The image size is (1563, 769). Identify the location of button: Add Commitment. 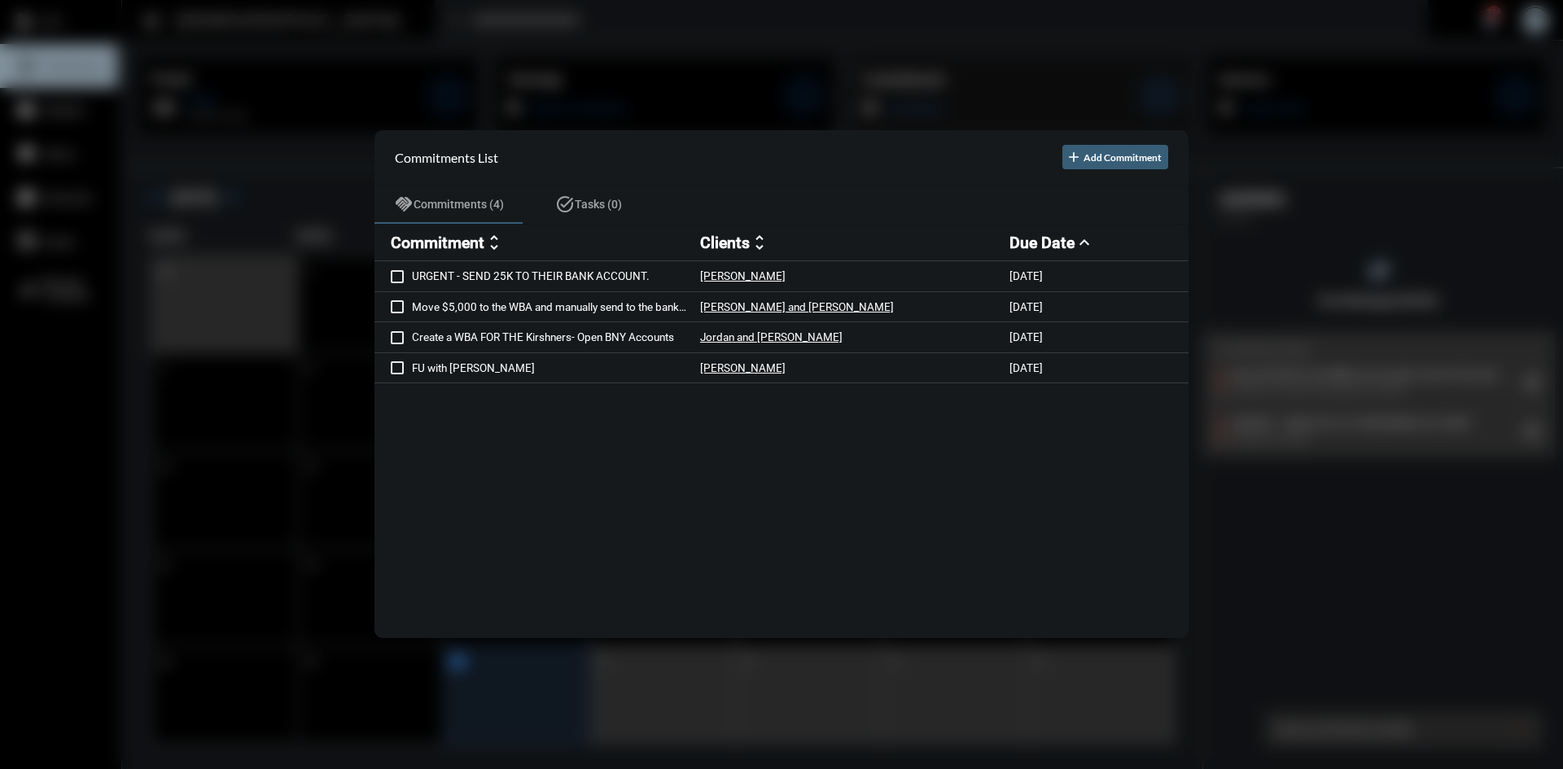
(1115, 157).